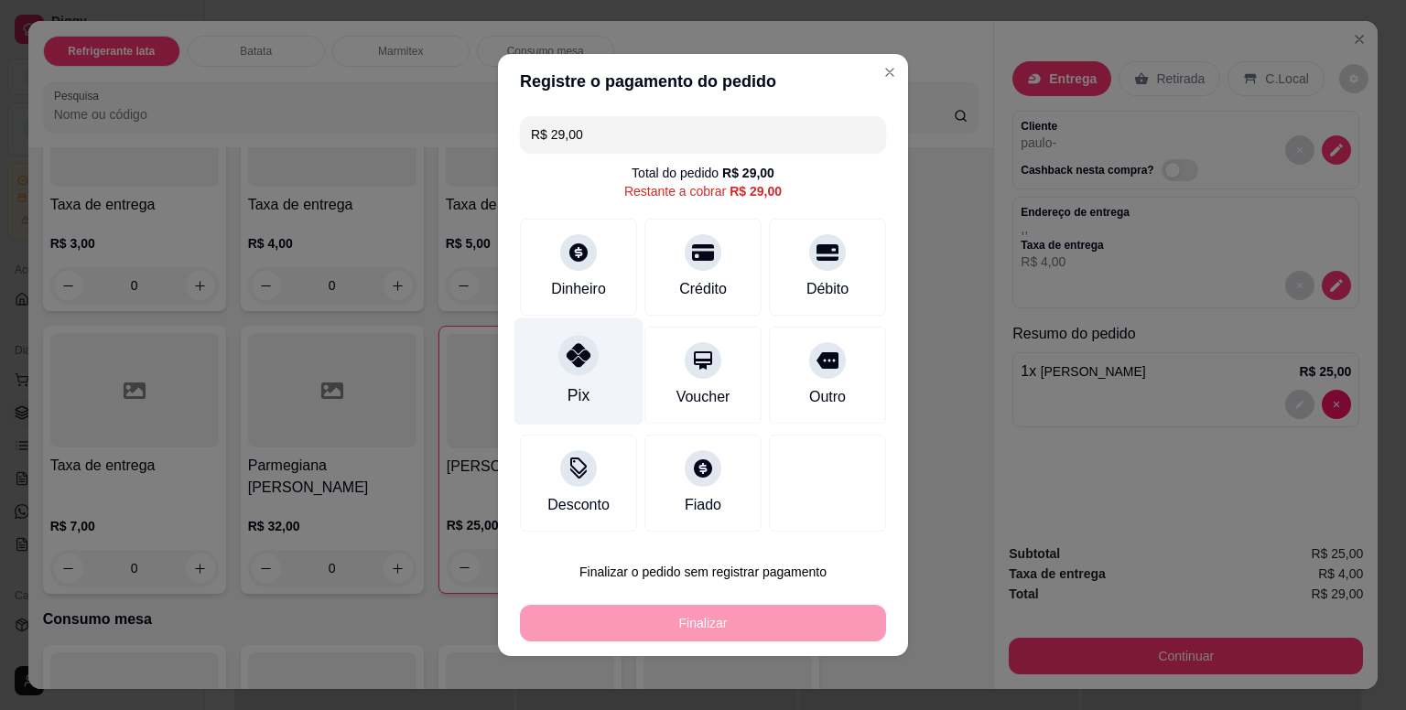  I want to click on button: Finalizar o pedido sem registrar pagamento, so click(703, 572).